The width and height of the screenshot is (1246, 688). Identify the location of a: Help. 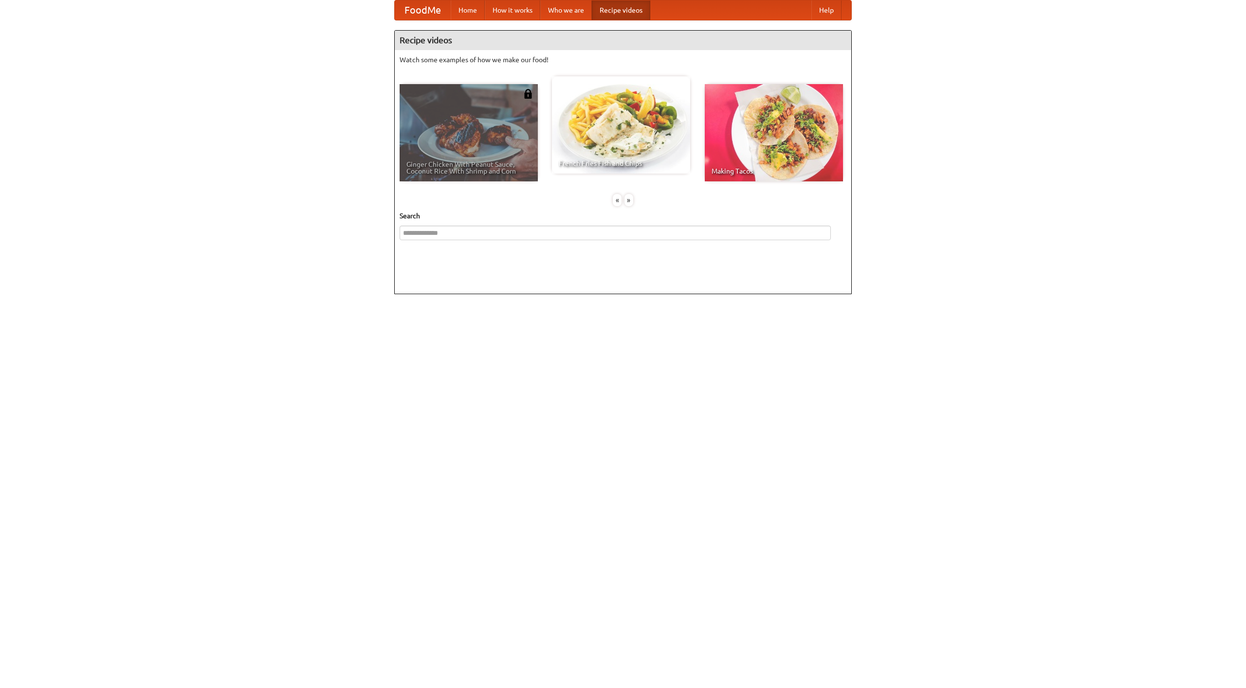
(826, 10).